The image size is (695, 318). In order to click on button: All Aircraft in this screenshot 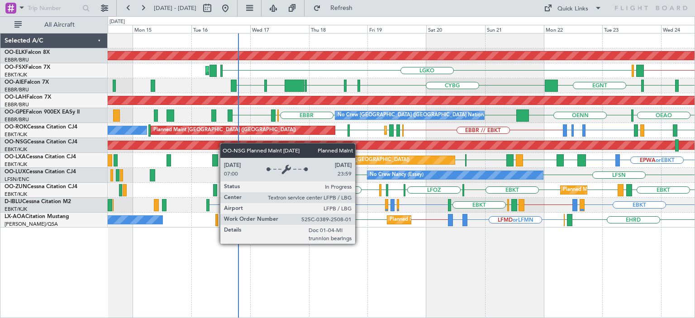, I will do `click(54, 25)`.